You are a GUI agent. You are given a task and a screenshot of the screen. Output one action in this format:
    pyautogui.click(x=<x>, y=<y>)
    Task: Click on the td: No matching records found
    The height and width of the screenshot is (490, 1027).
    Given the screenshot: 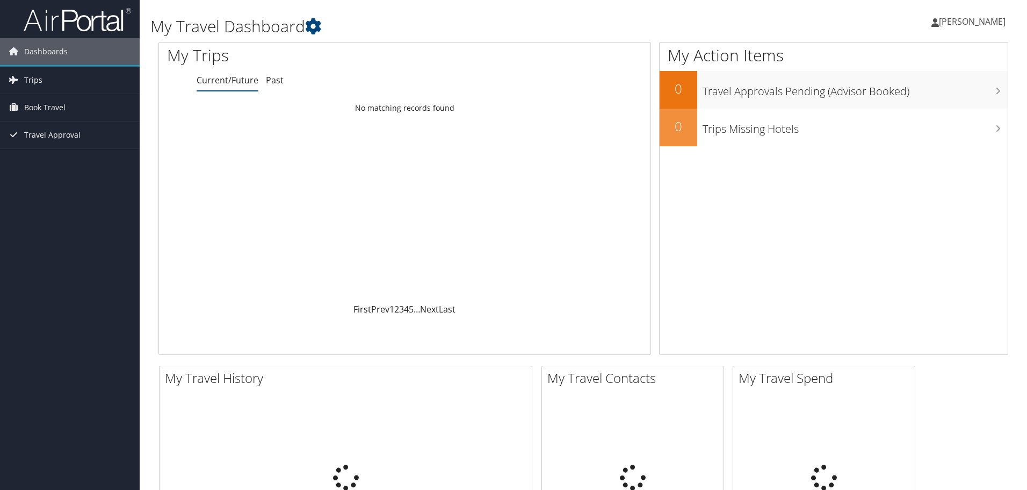 What is the action you would take?
    pyautogui.click(x=405, y=108)
    